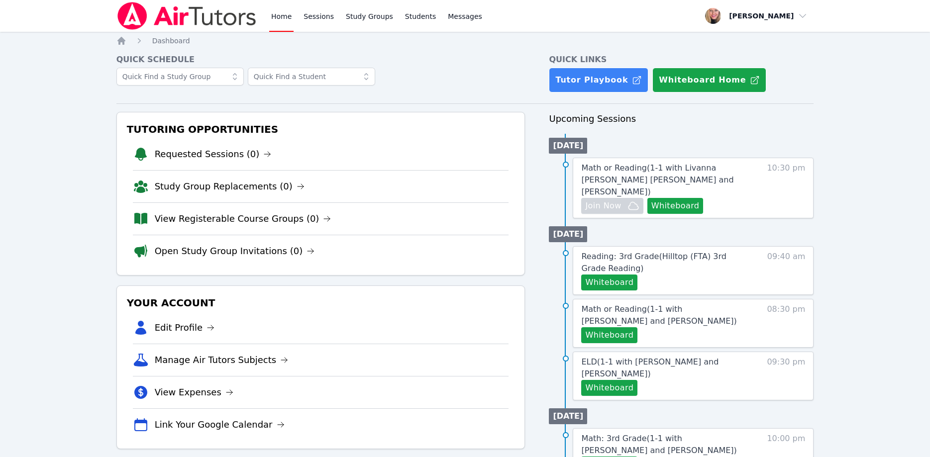 The width and height of the screenshot is (930, 457). Describe the element at coordinates (194, 393) in the screenshot. I see `a: View Expenses` at that location.